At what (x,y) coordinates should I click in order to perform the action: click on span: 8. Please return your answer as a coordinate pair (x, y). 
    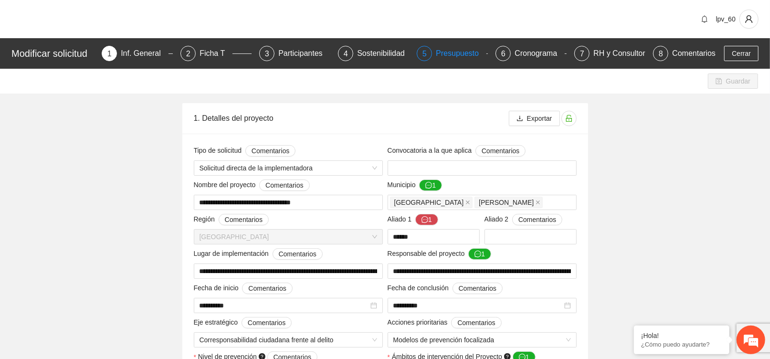
    Looking at the image, I should click on (661, 53).